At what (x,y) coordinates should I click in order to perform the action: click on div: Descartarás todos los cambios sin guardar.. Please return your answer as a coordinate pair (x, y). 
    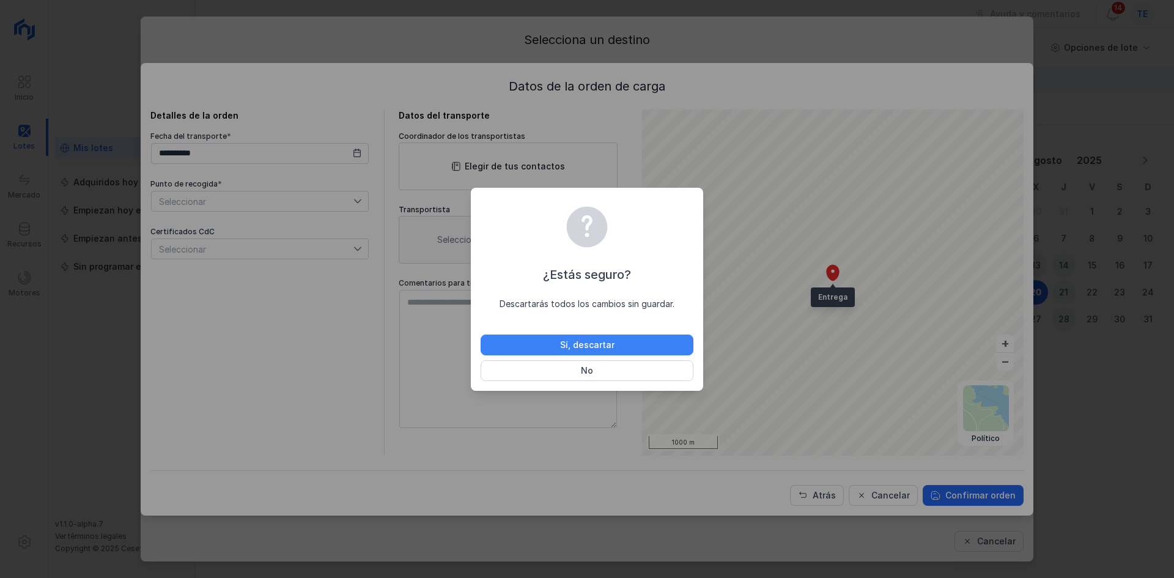
    Looking at the image, I should click on (587, 304).